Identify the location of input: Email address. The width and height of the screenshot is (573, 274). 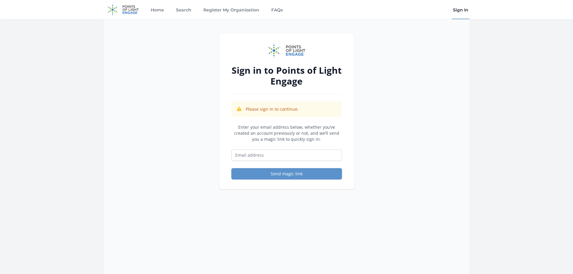
(287, 155).